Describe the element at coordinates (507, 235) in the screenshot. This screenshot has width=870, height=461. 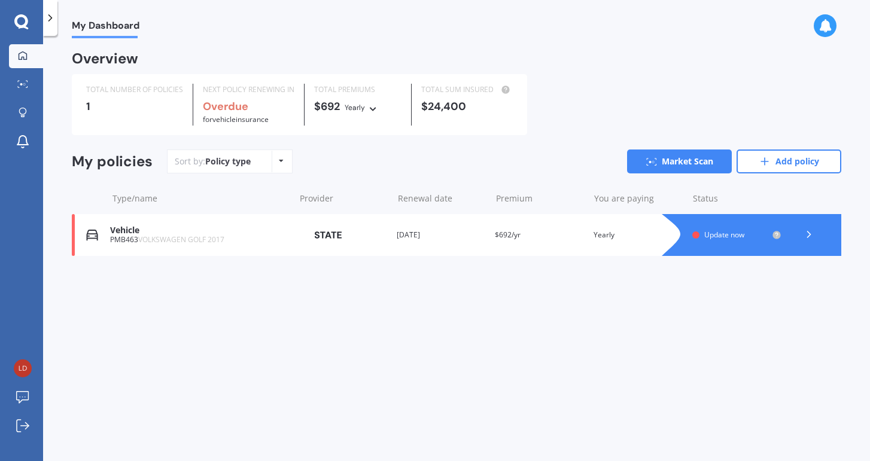
I see `span: $692/yr` at that location.